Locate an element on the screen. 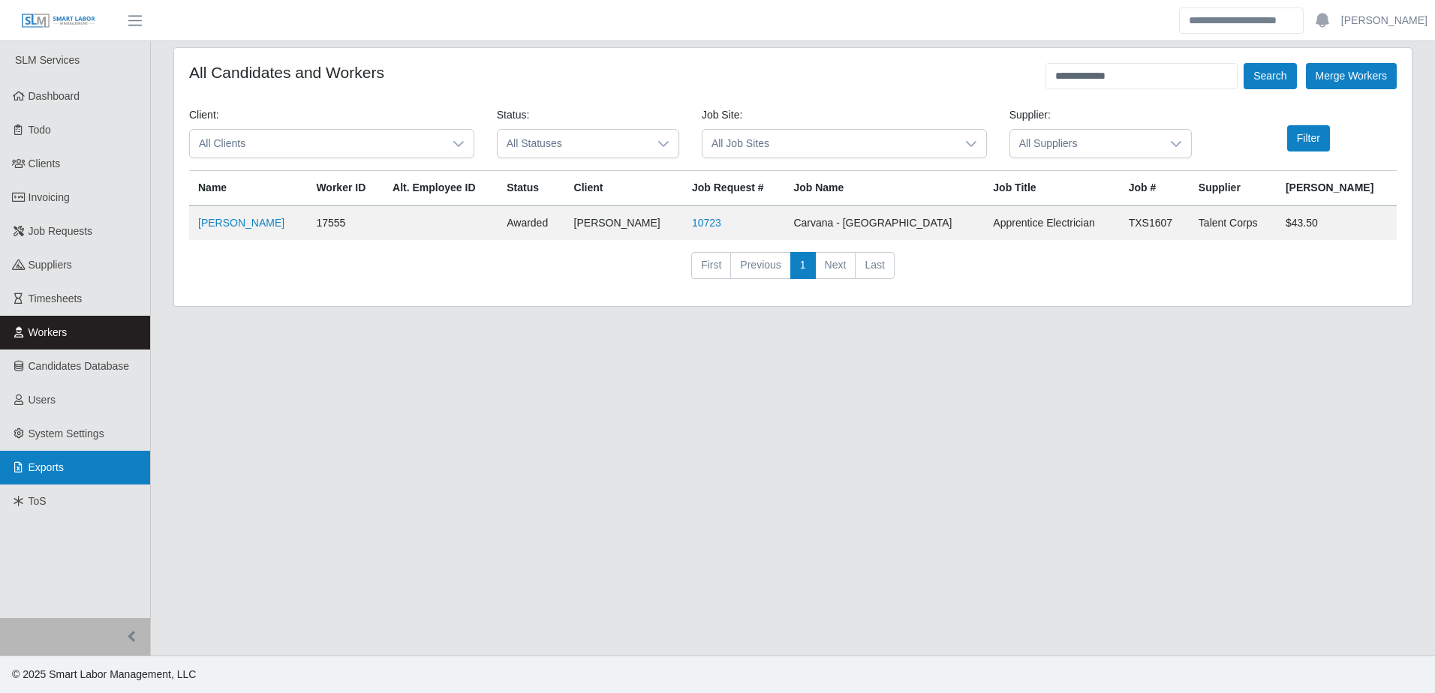  td: Apprentice Electrician is located at coordinates (1051, 223).